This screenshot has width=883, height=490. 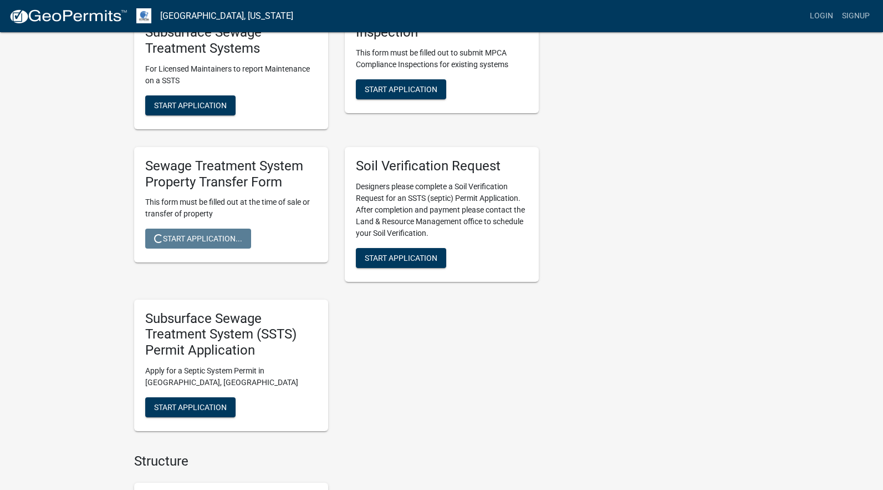 I want to click on h5: Sewage Treatment System Property Transfer Form, so click(x=231, y=174).